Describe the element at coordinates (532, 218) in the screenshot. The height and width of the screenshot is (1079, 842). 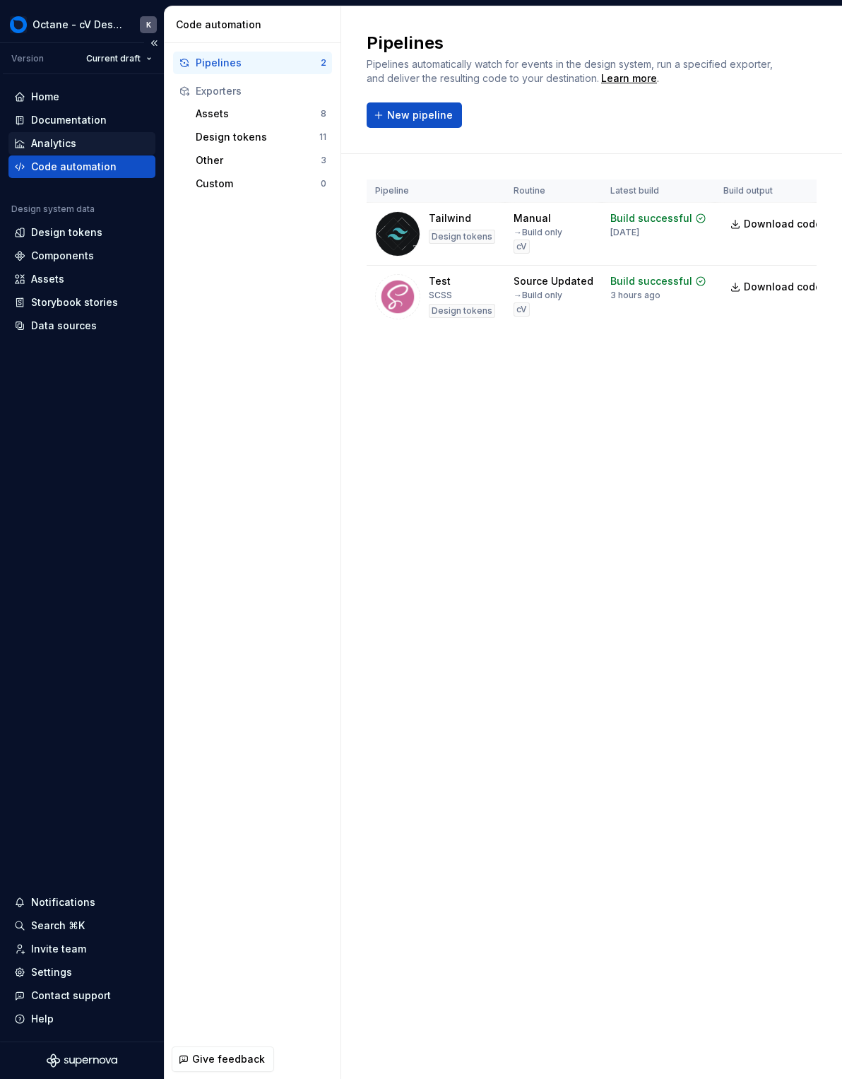
I see `div: Manual` at that location.